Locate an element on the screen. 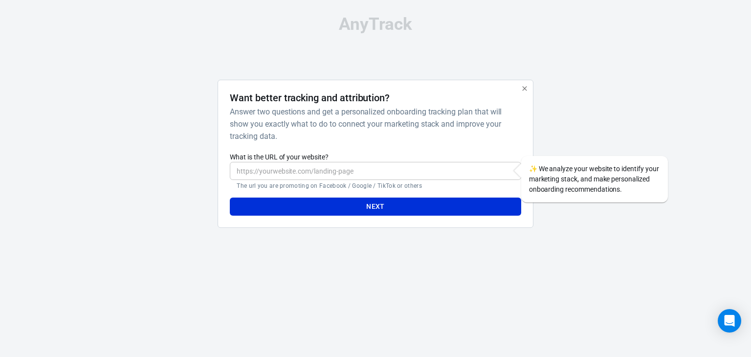  label: What is the URL of your website? is located at coordinates (375, 157).